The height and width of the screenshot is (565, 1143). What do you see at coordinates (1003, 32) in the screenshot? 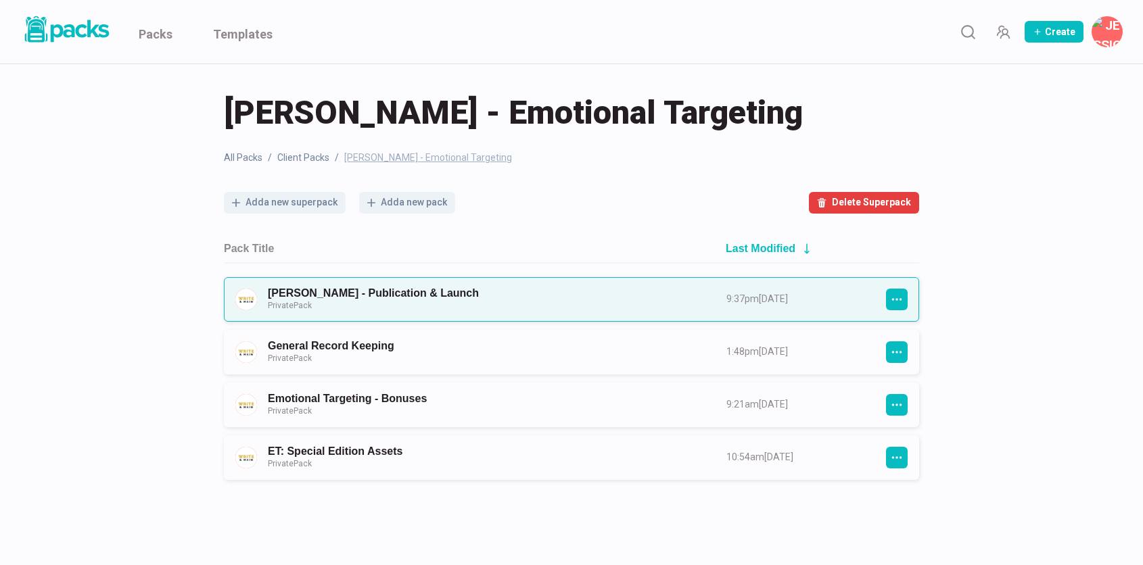
I see `button: Manage Team Invites` at bounding box center [1003, 32].